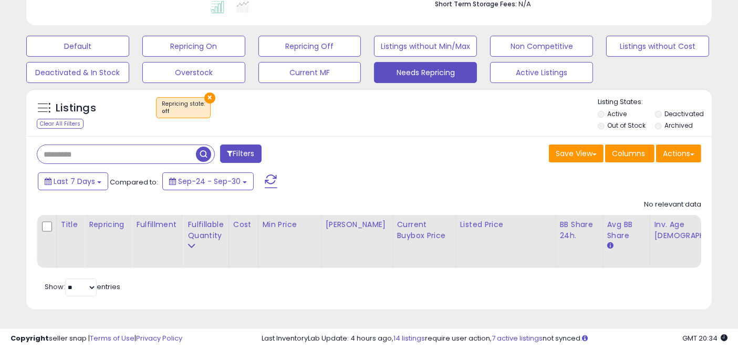 The height and width of the screenshot is (349, 738). What do you see at coordinates (658, 46) in the screenshot?
I see `button: Listings without Cost` at bounding box center [658, 46].